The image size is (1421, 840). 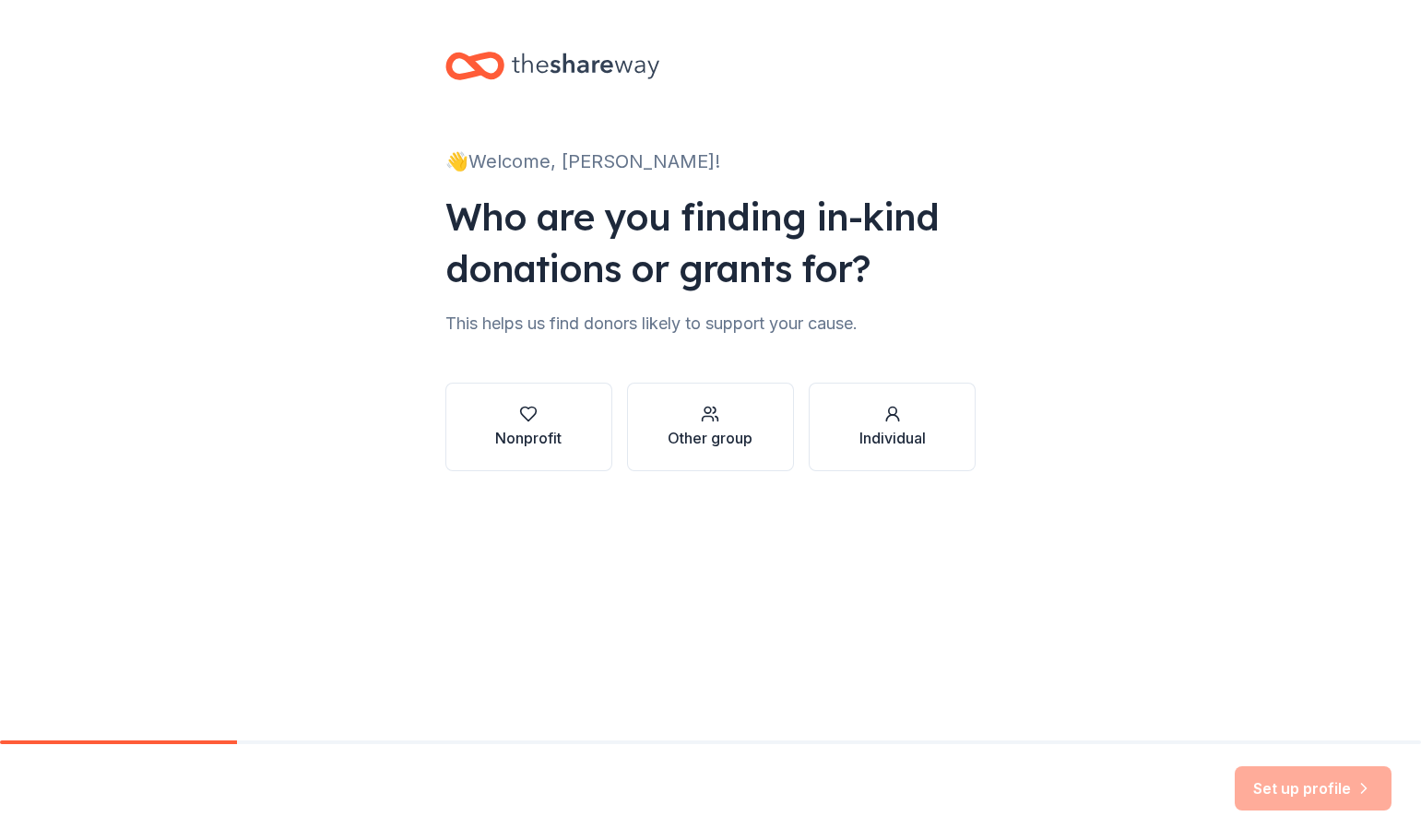 I want to click on button: Other group, so click(x=710, y=427).